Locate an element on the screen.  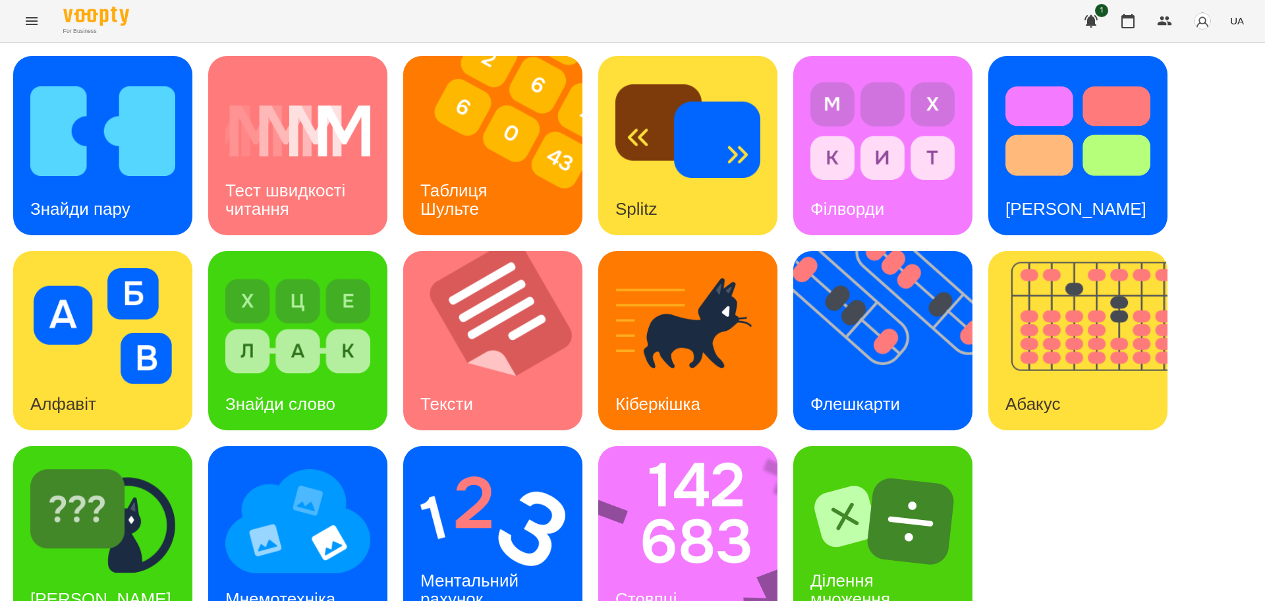
img: Тест швидкості читання is located at coordinates (298, 131).